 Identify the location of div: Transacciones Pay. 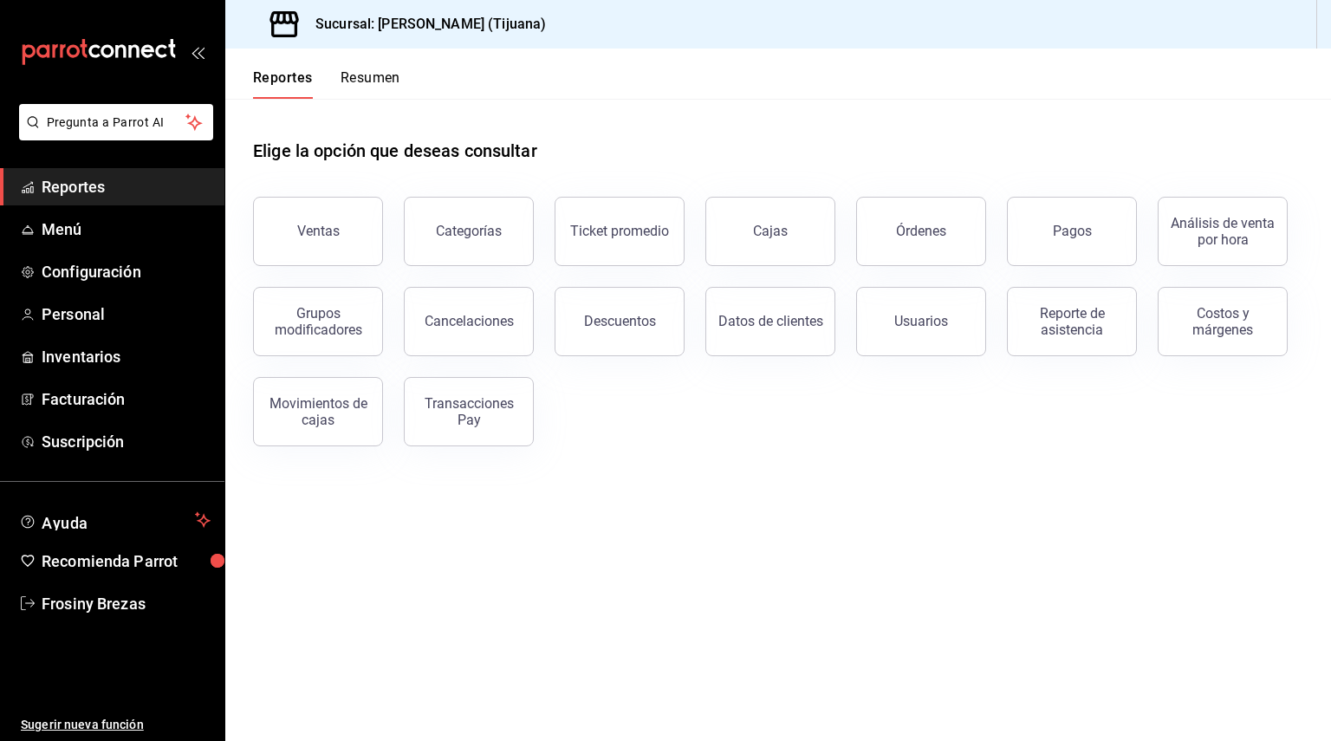
(469, 412).